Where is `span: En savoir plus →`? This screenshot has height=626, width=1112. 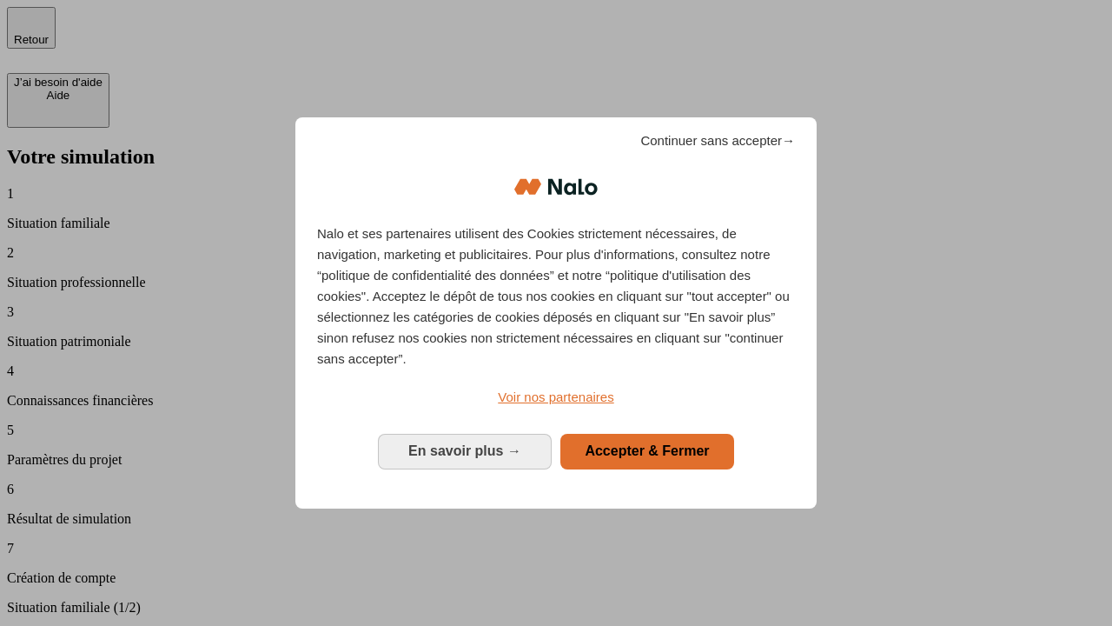
span: En savoir plus → is located at coordinates (465, 450).